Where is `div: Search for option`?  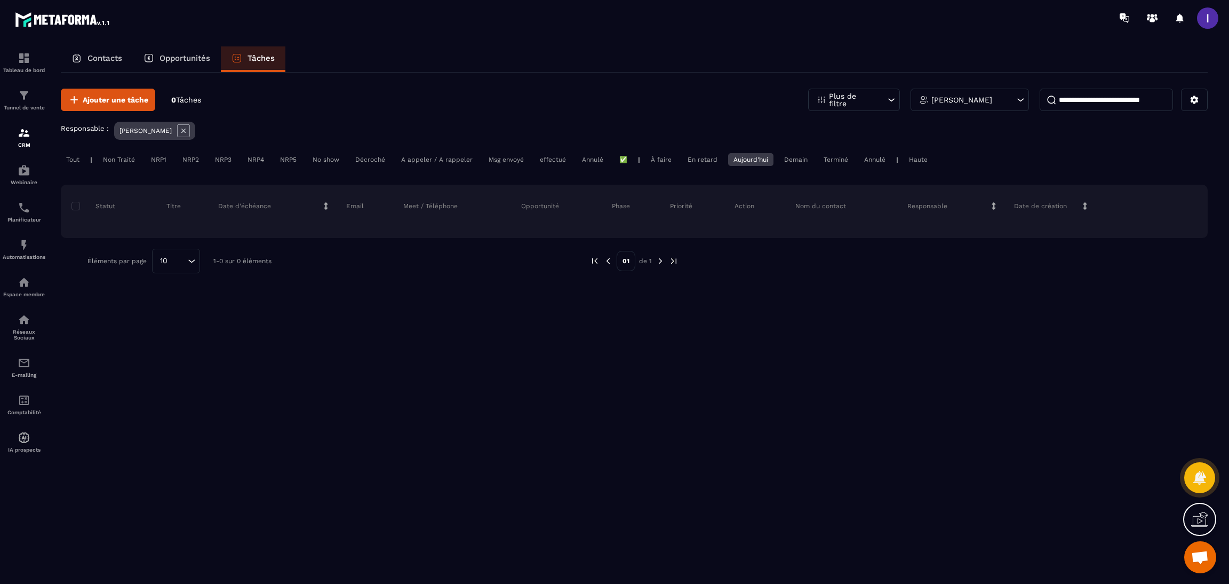 div: Search for option is located at coordinates (176, 261).